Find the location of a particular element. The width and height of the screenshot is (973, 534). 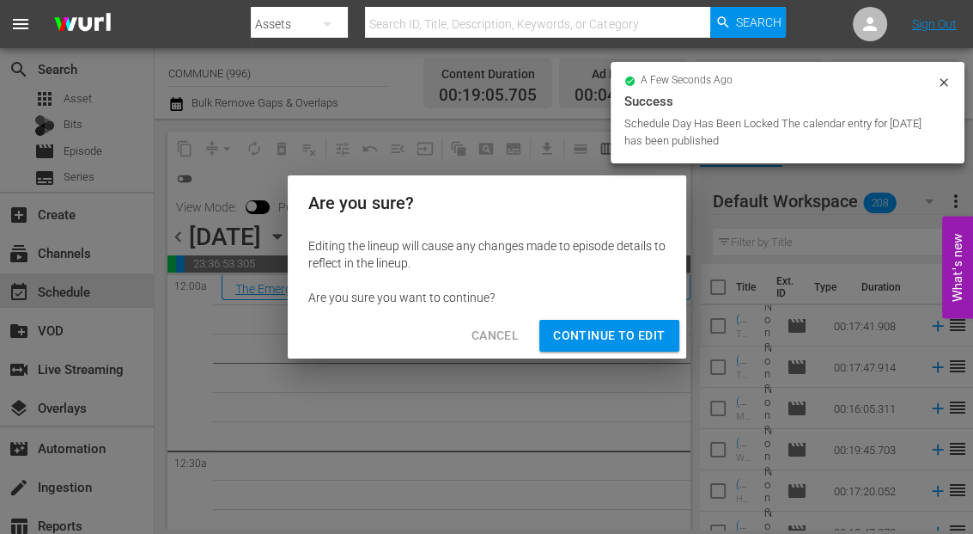

button: Continue to Edit is located at coordinates (609, 335).